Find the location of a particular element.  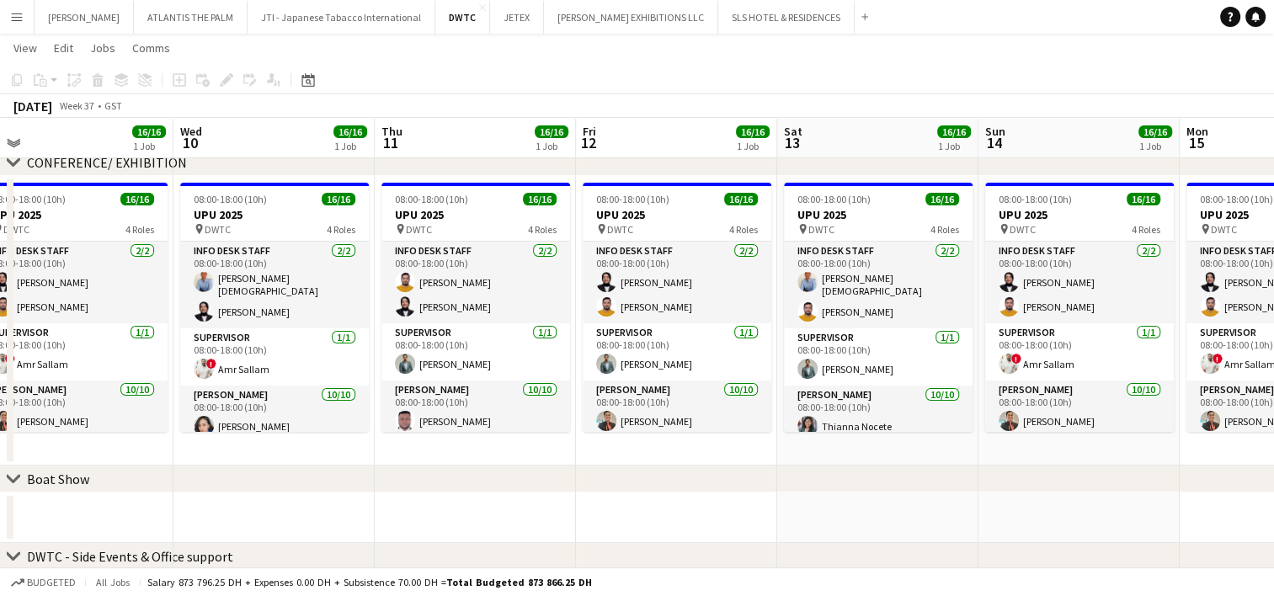

div: CONFERENCE/ EXHIBITION is located at coordinates (107, 162).